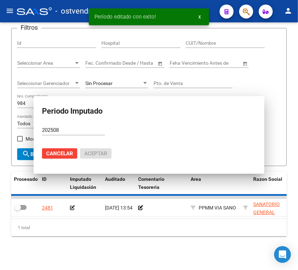 The image size is (298, 270). What do you see at coordinates (25, 183) in the screenshot?
I see `datatable-header-cell: Procesado` at bounding box center [25, 183].